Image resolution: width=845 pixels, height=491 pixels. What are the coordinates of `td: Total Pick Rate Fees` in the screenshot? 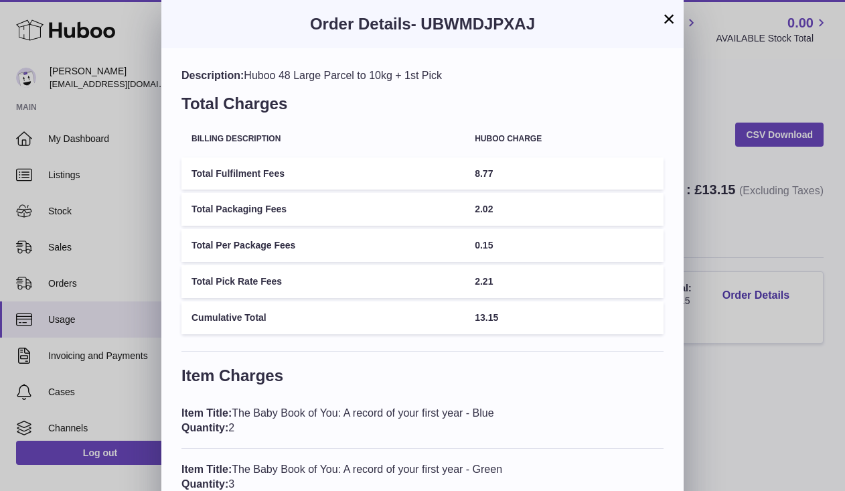 It's located at (323, 281).